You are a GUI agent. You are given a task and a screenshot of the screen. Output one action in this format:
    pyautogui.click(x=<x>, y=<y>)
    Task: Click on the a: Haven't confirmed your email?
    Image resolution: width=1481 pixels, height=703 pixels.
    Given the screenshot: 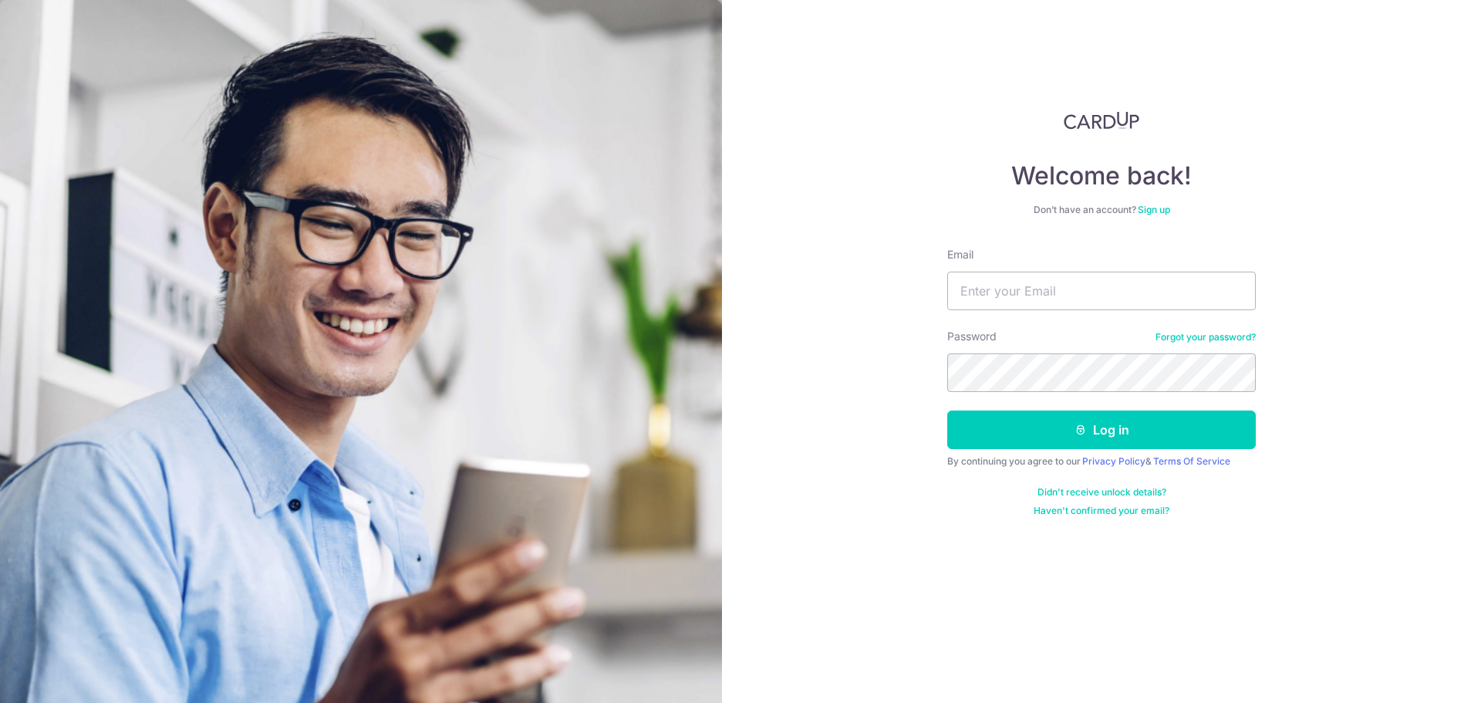 What is the action you would take?
    pyautogui.click(x=1102, y=511)
    